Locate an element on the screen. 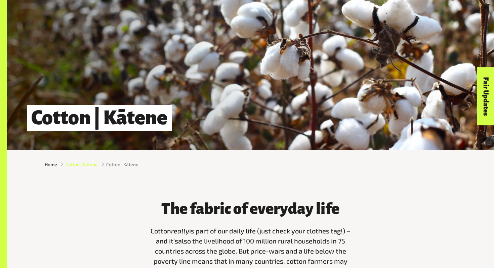  span: Home is located at coordinates (51, 164).